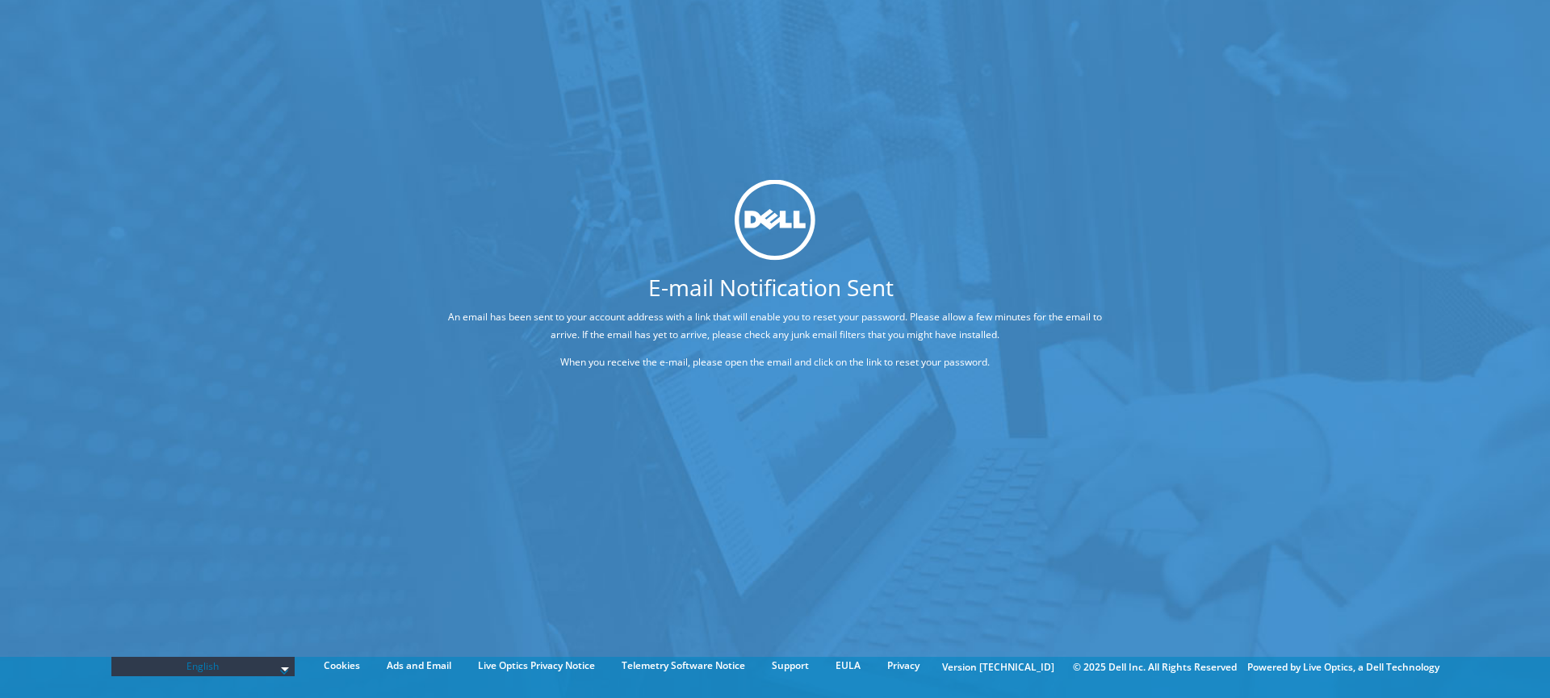 This screenshot has width=1550, height=698. I want to click on a: EULA, so click(848, 666).